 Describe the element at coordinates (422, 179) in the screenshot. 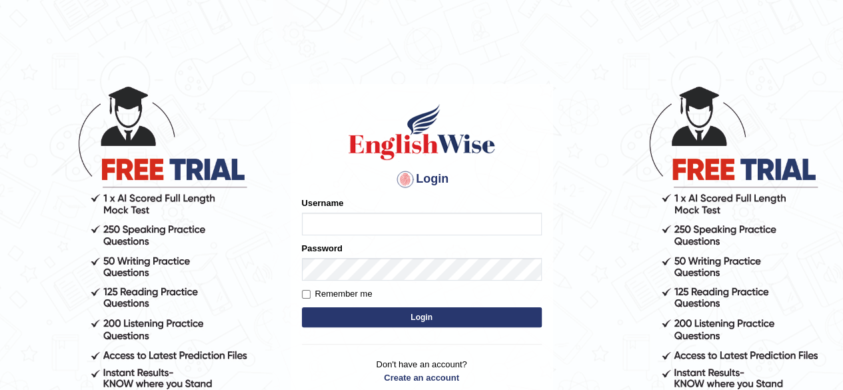

I see `h4: Login` at that location.